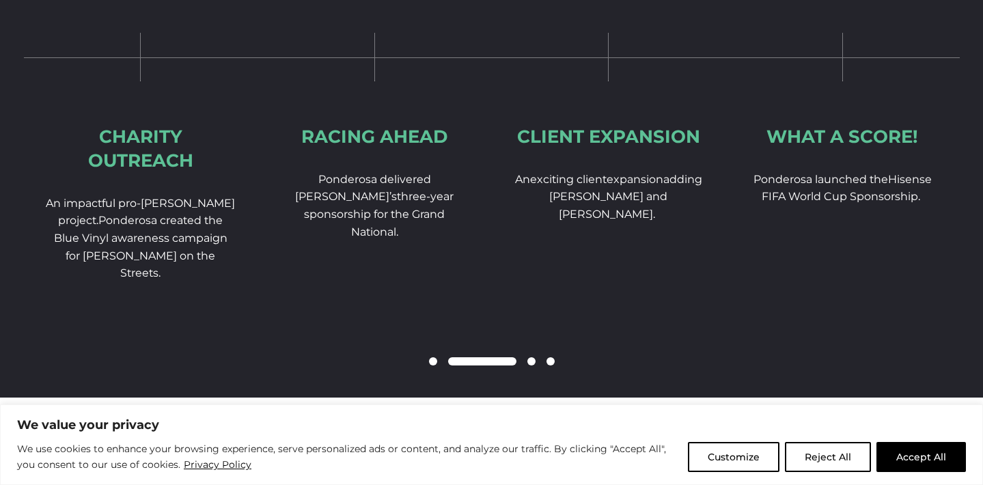 Image resolution: width=983 pixels, height=485 pixels. What do you see at coordinates (634, 179) in the screenshot?
I see `span: expansion` at bounding box center [634, 179].